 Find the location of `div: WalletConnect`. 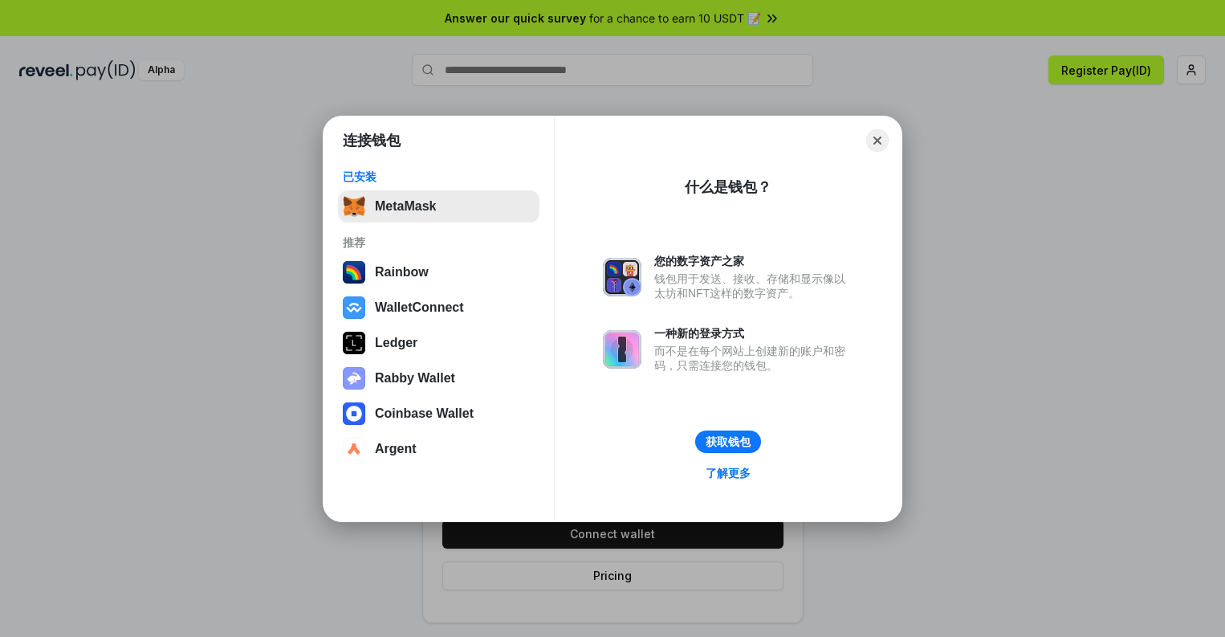

div: WalletConnect is located at coordinates (419, 307).